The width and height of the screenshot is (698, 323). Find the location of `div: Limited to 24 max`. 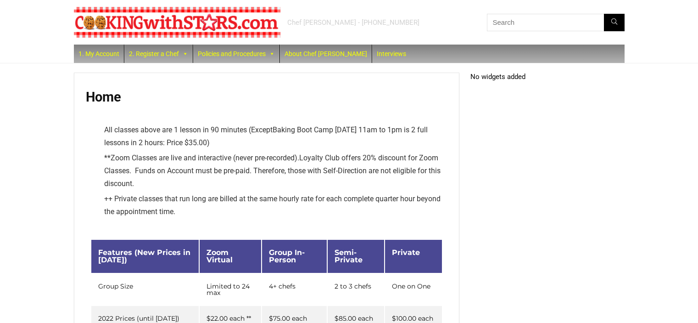

div: Limited to 24 max is located at coordinates (230, 289).